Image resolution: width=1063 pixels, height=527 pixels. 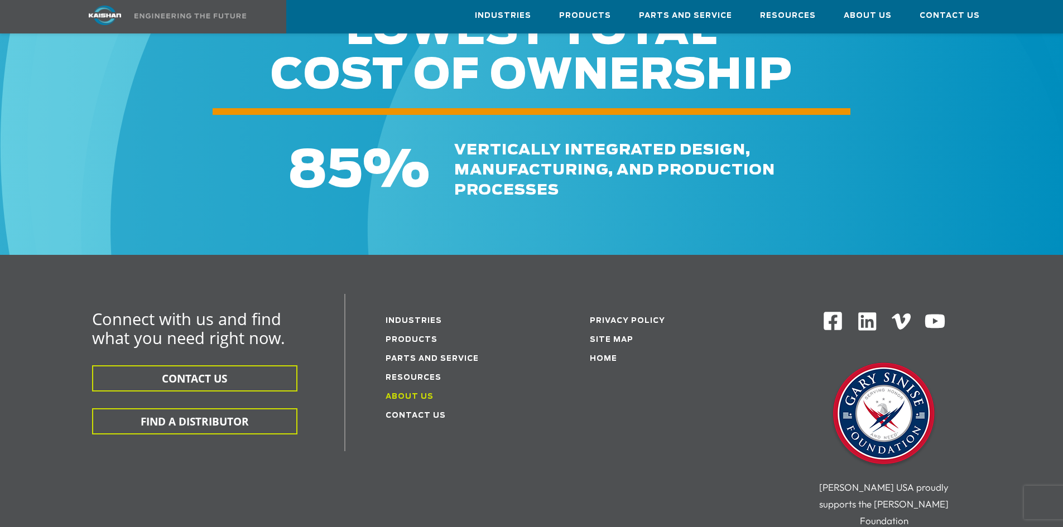 I want to click on span: Contact Us, so click(x=950, y=16).